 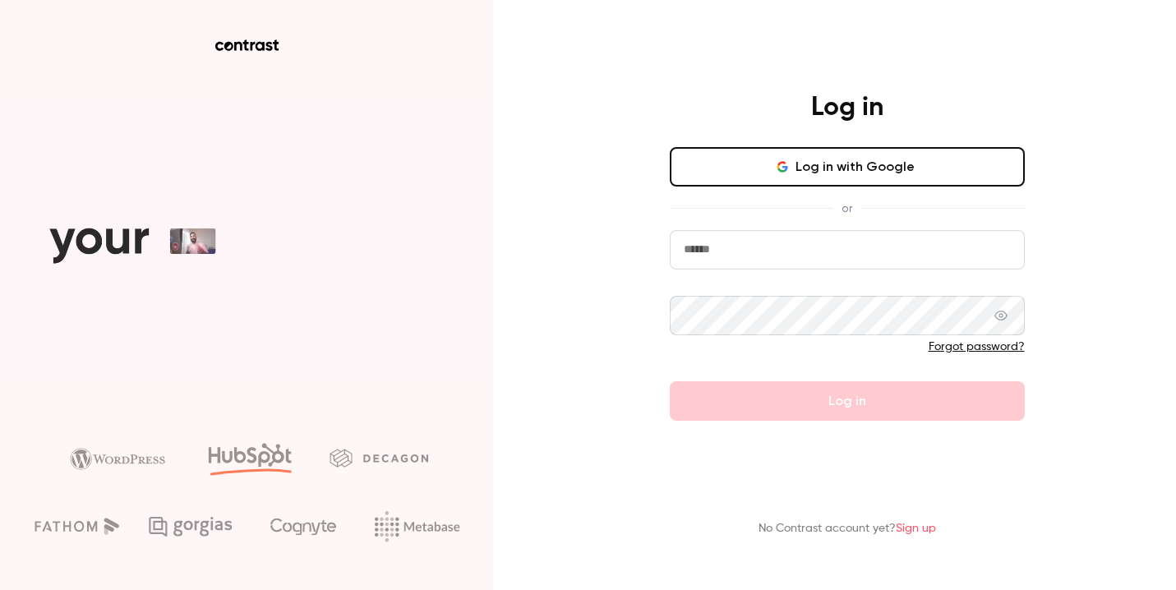 What do you see at coordinates (847, 528) in the screenshot?
I see `p: No Contrast account yet?` at bounding box center [847, 528].